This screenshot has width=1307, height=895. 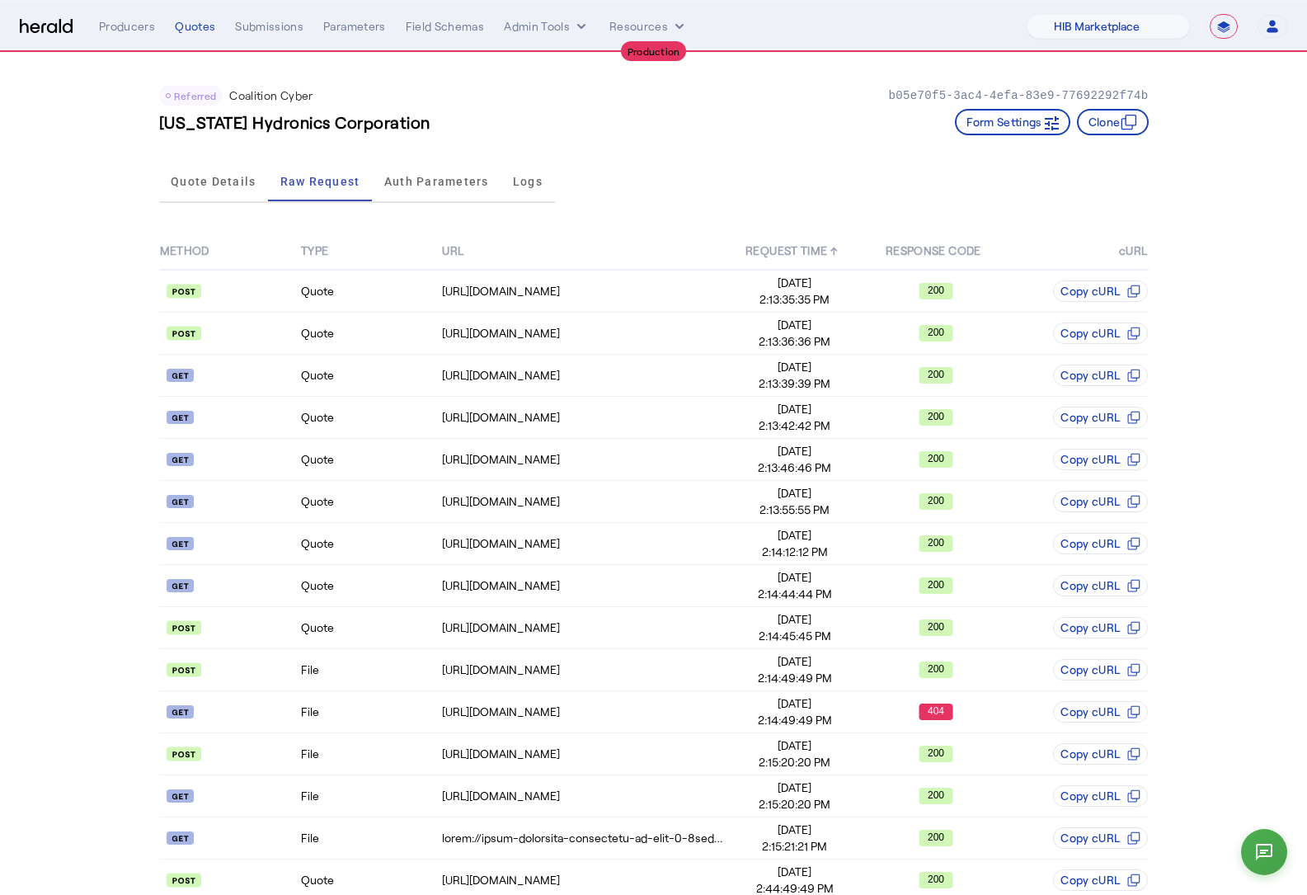 What do you see at coordinates (794, 636) in the screenshot?
I see `span: 2:14:45:45 PM` at bounding box center [794, 636].